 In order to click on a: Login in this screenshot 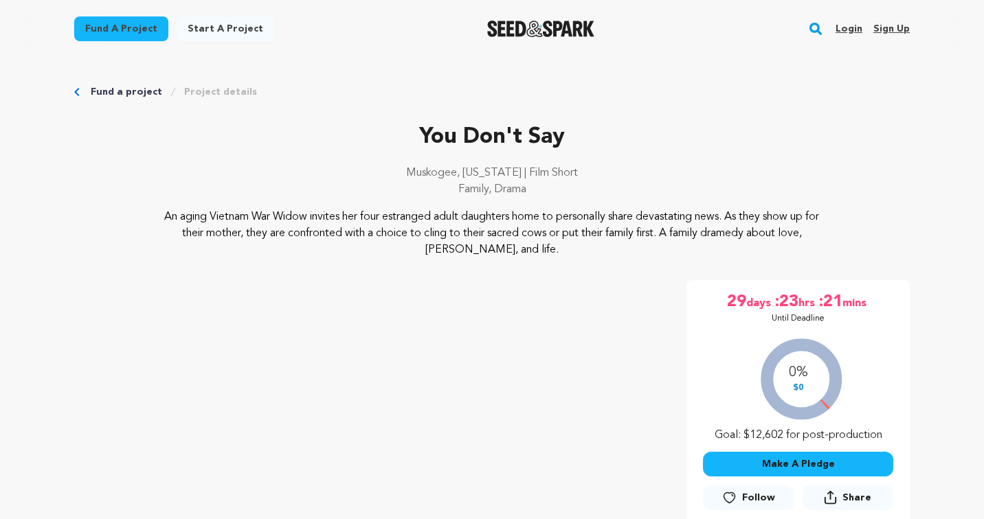, I will do `click(848, 29)`.